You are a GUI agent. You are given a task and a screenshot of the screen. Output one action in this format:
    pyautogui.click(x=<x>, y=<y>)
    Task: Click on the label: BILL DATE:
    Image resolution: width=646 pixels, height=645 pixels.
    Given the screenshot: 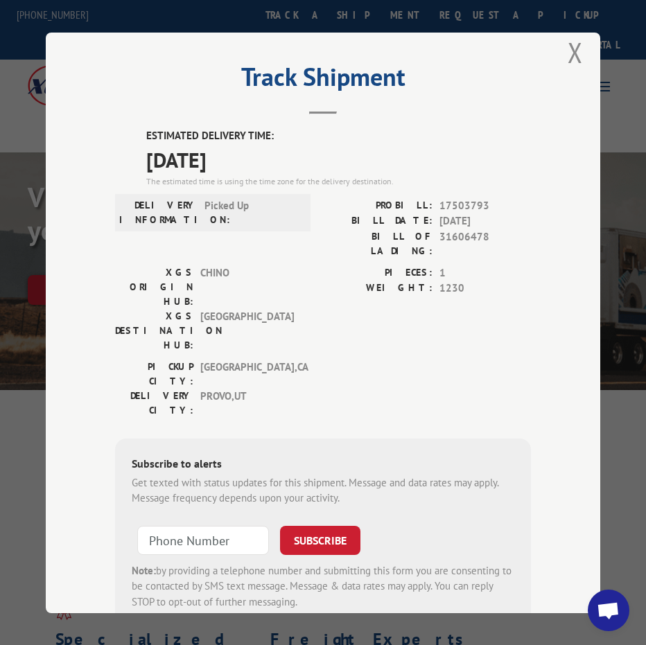 What is the action you would take?
    pyautogui.click(x=378, y=221)
    